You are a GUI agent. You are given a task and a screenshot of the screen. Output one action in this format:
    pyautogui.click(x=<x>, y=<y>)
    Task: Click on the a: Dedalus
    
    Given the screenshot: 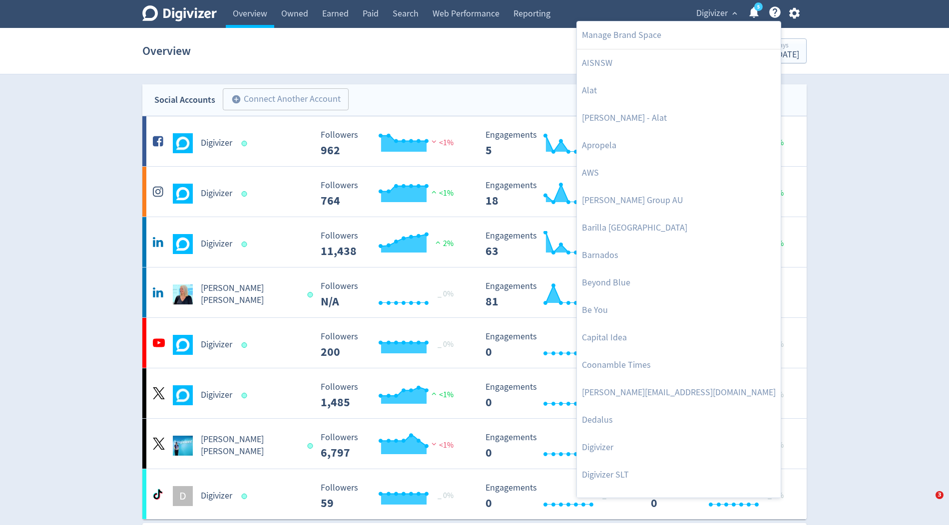 What is the action you would take?
    pyautogui.click(x=679, y=420)
    